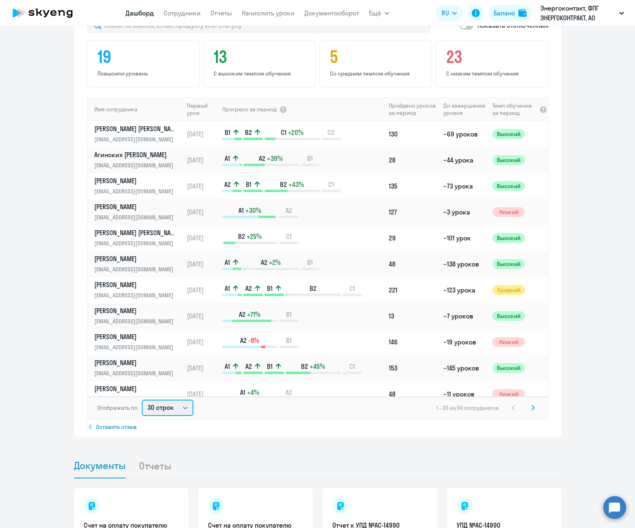 Image resolution: width=635 pixels, height=528 pixels. Describe the element at coordinates (275, 263) in the screenshot. I see `span: +2%` at that location.